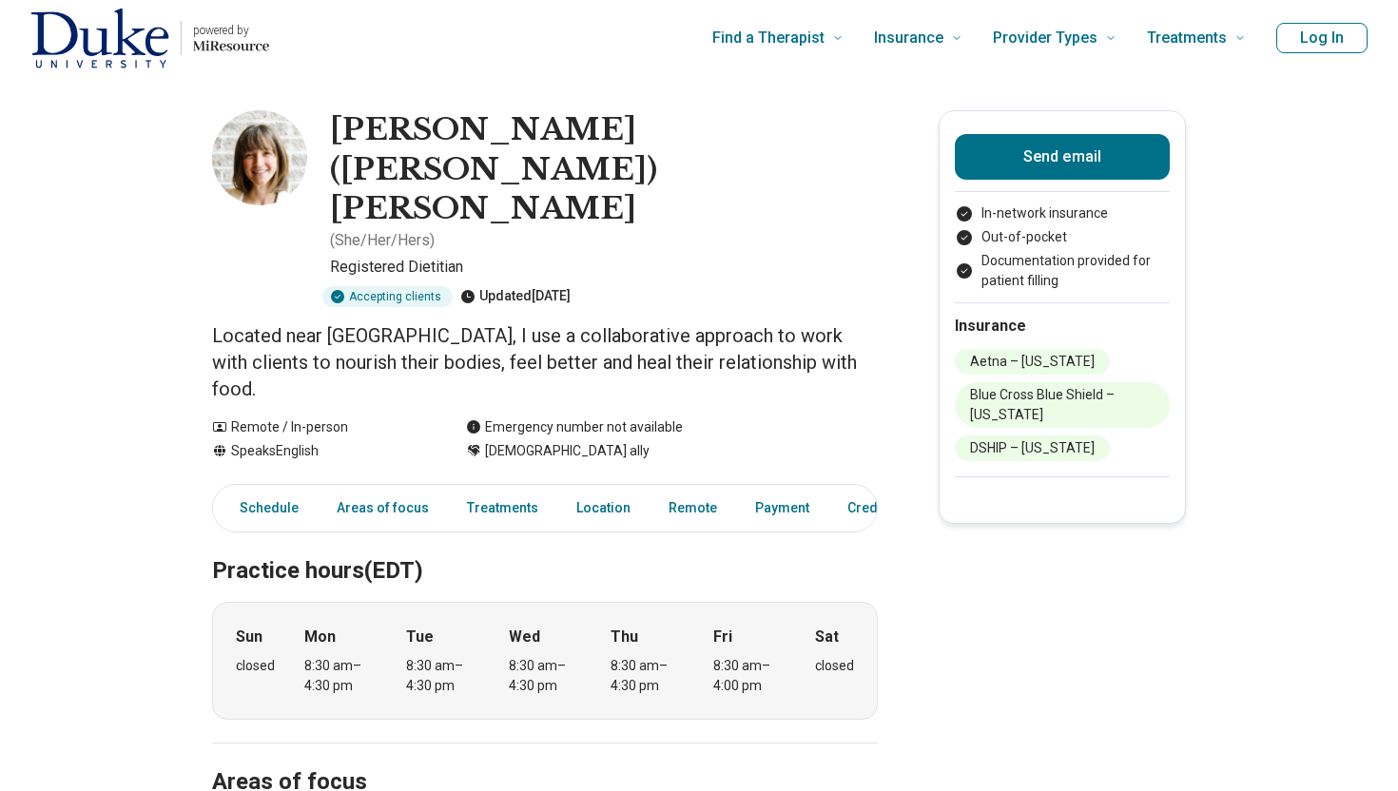 This screenshot has width=1398, height=791. What do you see at coordinates (624, 637) in the screenshot?
I see `strong: Thu` at bounding box center [624, 637].